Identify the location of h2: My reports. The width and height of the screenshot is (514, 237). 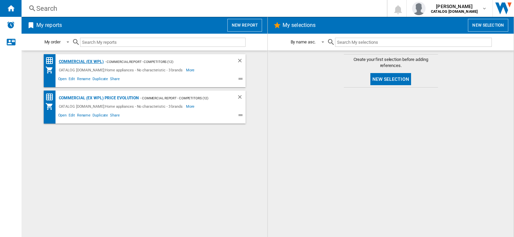
(49, 25).